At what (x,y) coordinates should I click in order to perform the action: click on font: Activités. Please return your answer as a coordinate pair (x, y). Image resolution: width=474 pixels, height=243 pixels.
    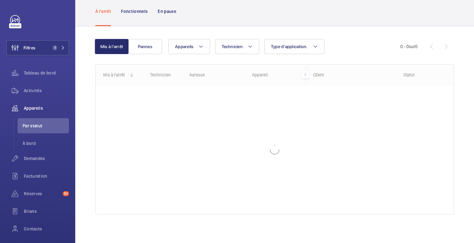
    Looking at the image, I should click on (33, 90).